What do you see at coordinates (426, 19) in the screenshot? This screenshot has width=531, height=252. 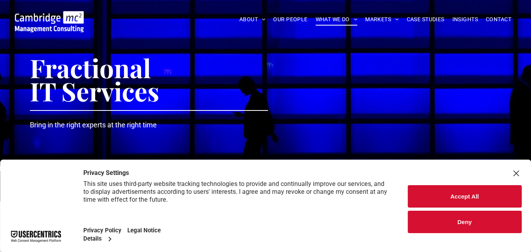 I see `a: CASE STUDIES` at bounding box center [426, 19].